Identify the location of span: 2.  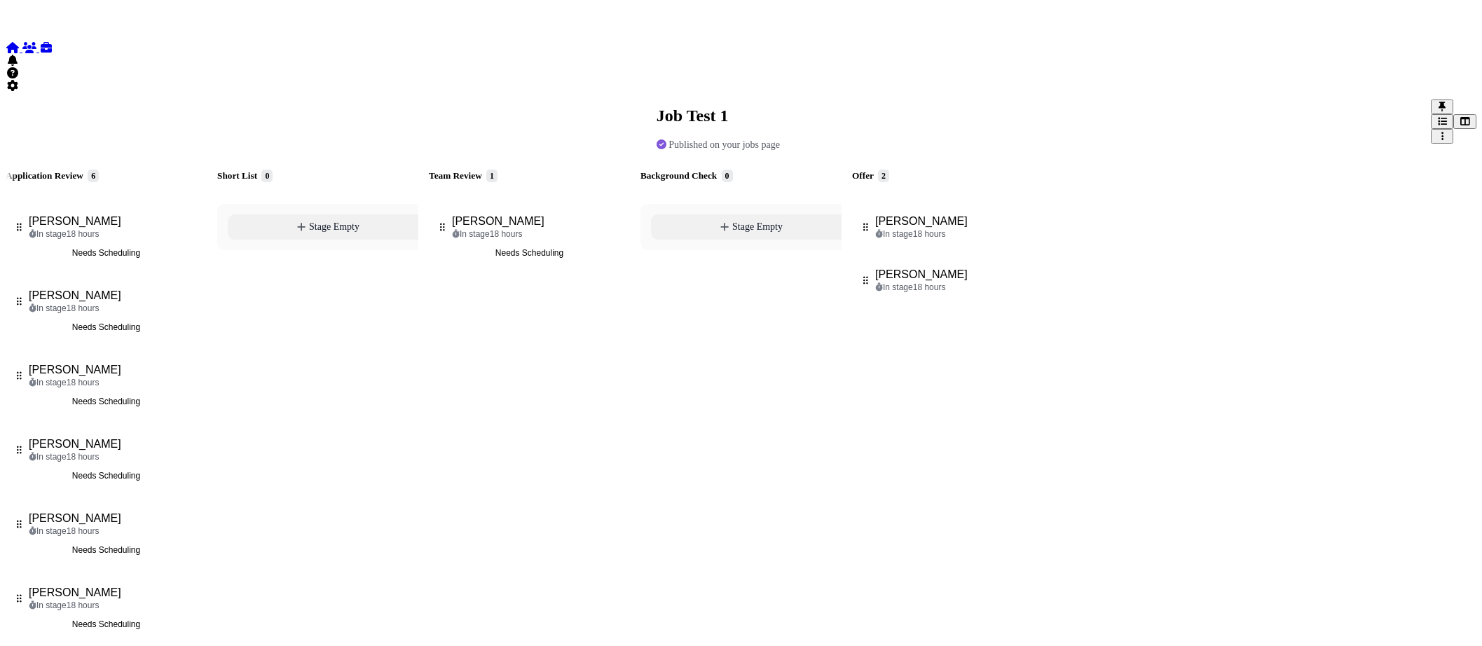
(884, 176).